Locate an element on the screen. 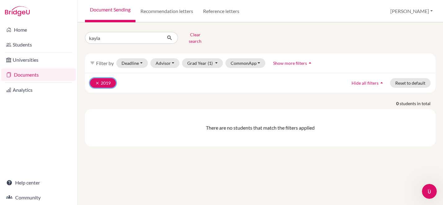  i: clear is located at coordinates (97, 83).